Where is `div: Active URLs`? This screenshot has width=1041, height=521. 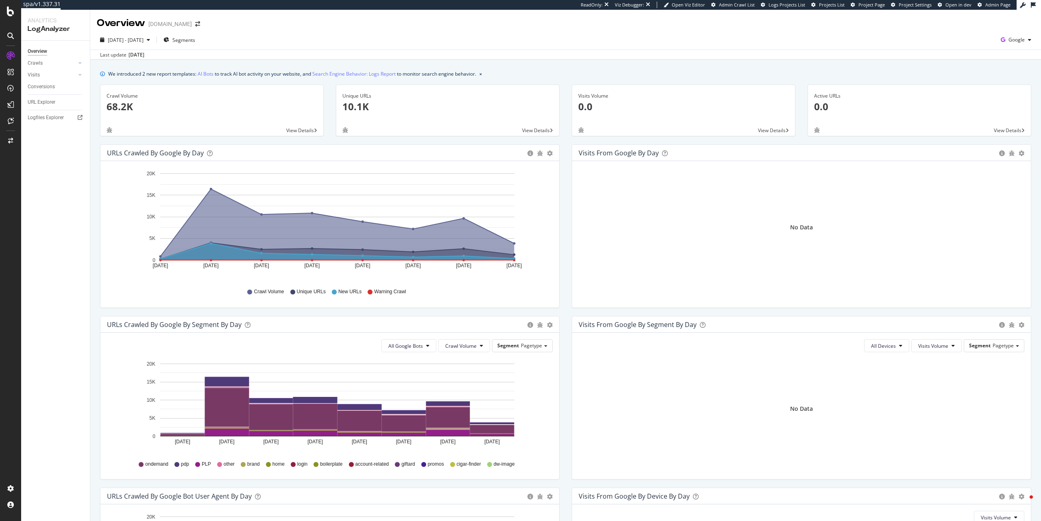 div: Active URLs is located at coordinates (919, 96).